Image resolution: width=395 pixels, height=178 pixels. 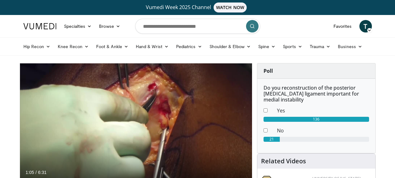 What do you see at coordinates (316, 119) in the screenshot?
I see `div: 136` at bounding box center [316, 119].